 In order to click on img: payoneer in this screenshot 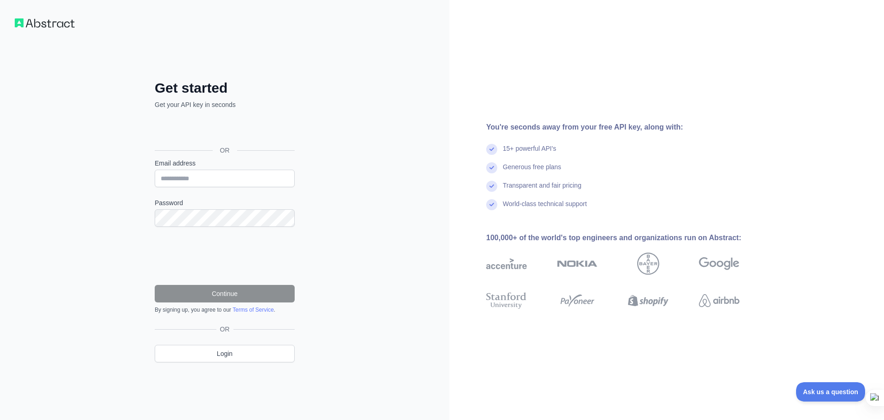, I will do `click(577, 300)`.